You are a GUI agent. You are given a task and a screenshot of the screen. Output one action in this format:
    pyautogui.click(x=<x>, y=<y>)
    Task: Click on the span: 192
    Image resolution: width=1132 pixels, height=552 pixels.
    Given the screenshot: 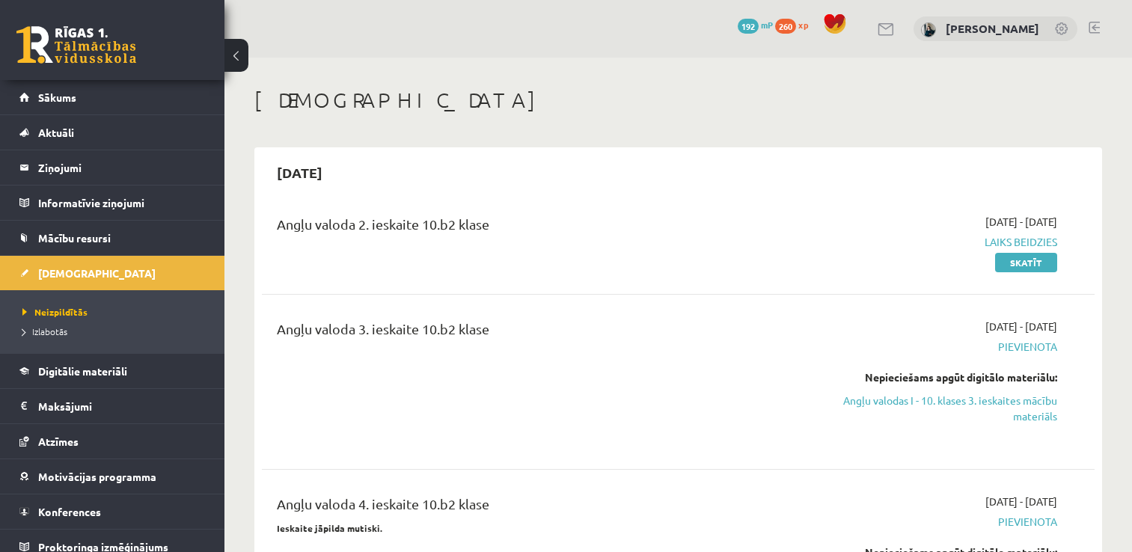 What is the action you would take?
    pyautogui.click(x=748, y=26)
    